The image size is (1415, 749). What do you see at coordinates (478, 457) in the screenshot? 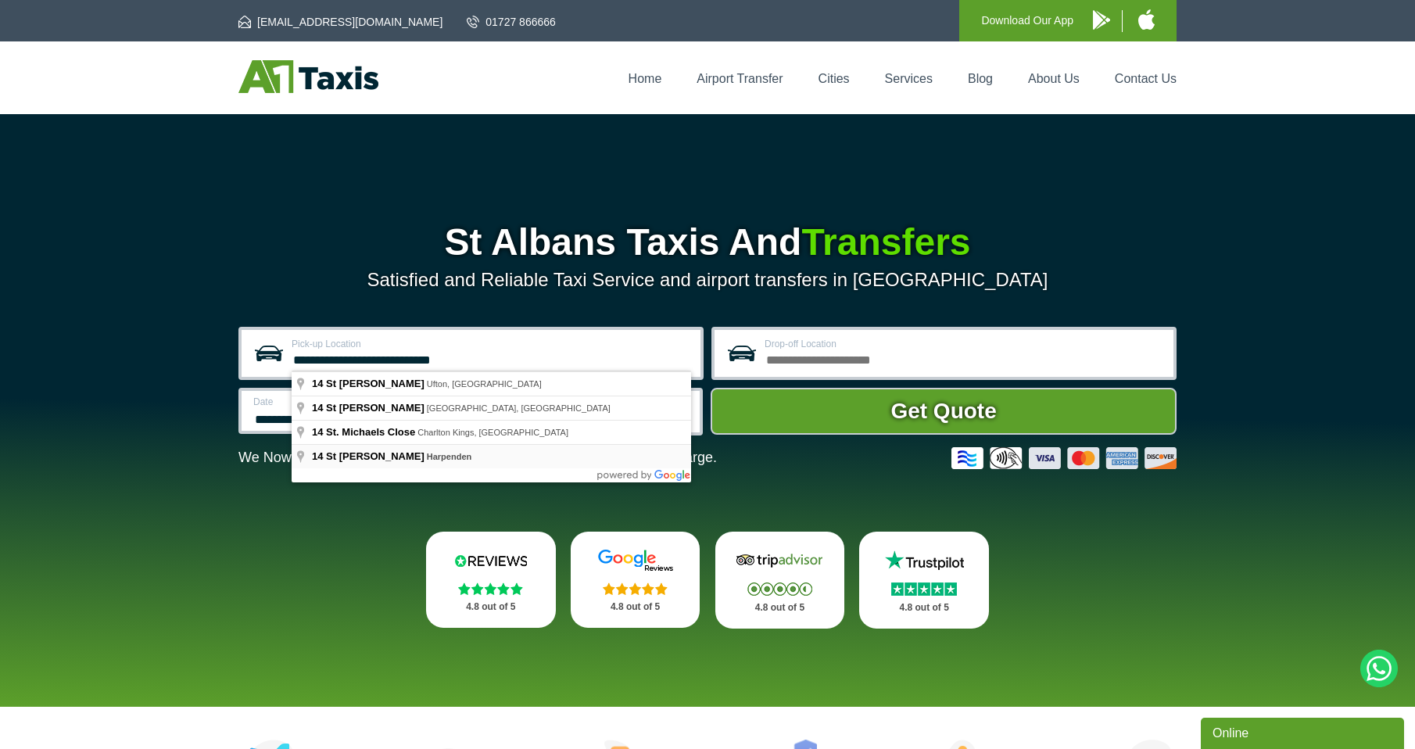
I see `p: We Now Accept Card & Contactless Payment In` at bounding box center [478, 457].